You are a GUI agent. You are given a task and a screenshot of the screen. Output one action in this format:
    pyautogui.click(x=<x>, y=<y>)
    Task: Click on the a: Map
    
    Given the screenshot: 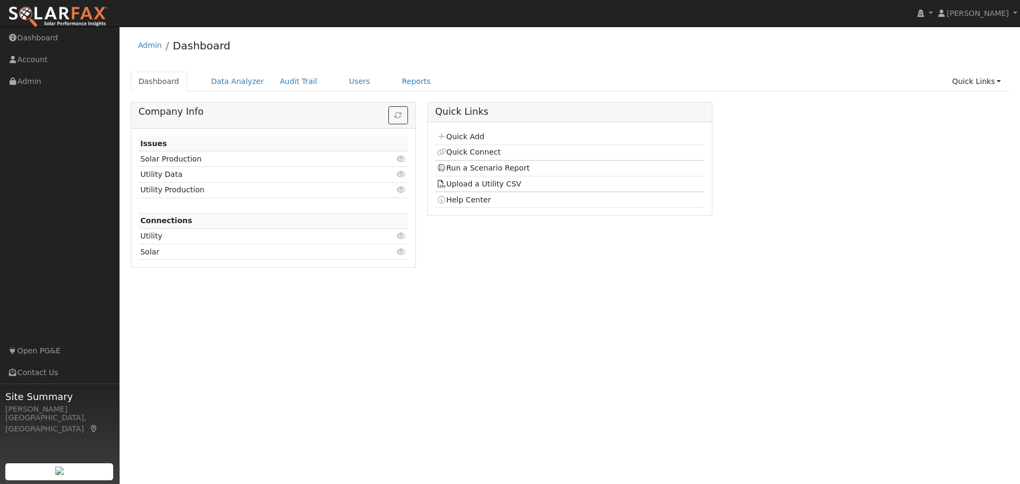 What is the action you would take?
    pyautogui.click(x=94, y=429)
    